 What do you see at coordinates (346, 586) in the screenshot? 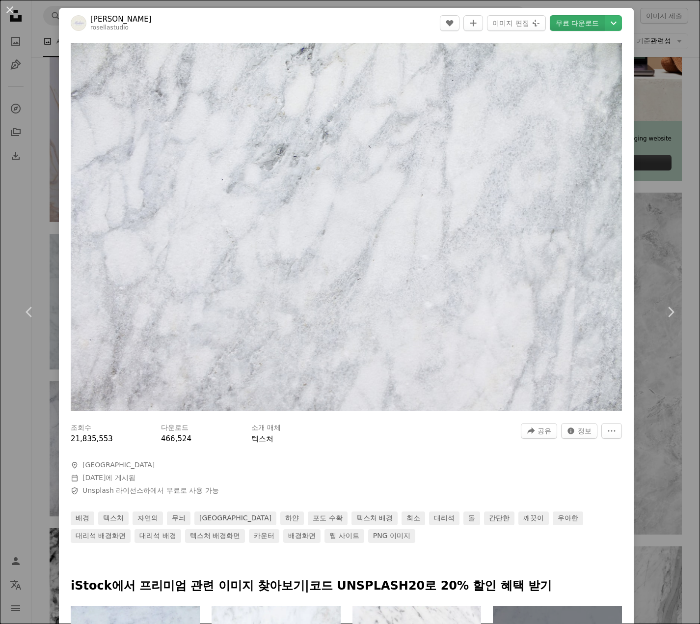
I see `p: iStock에서 프리미엄 관련 이미지 찾아보기 | 코드 UNSPLASH20로 20% 할인 혜택 받기` at bounding box center [346, 586].